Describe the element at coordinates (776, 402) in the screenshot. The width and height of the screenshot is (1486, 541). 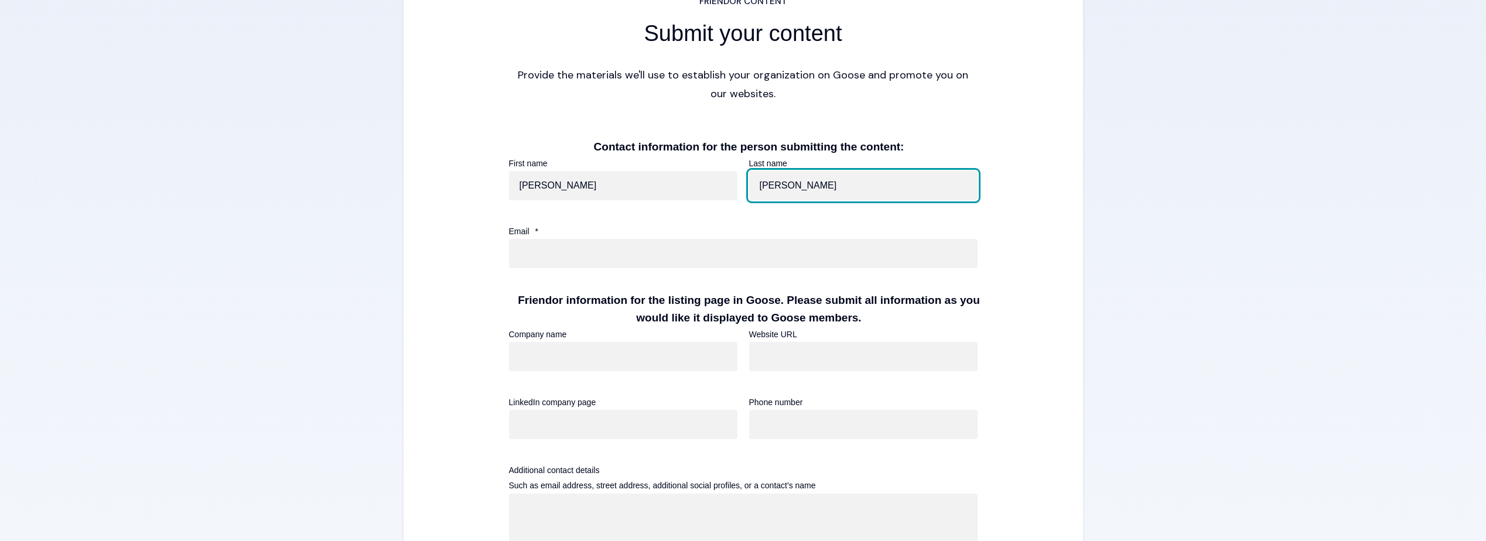
I see `span: Phone number` at that location.